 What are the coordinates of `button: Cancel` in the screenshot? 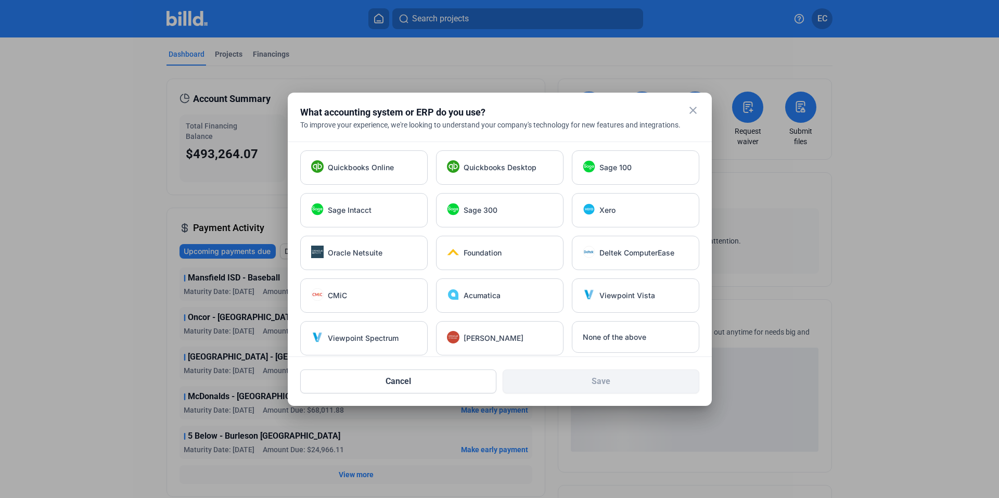 It's located at (399, 381).